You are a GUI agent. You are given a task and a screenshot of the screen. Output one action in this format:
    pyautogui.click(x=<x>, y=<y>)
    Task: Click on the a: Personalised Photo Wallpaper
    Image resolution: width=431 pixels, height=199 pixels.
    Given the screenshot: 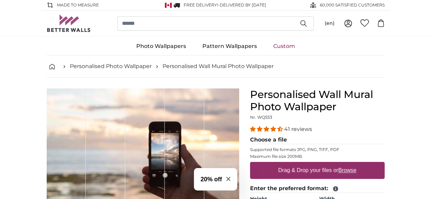 What is the action you would take?
    pyautogui.click(x=111, y=66)
    